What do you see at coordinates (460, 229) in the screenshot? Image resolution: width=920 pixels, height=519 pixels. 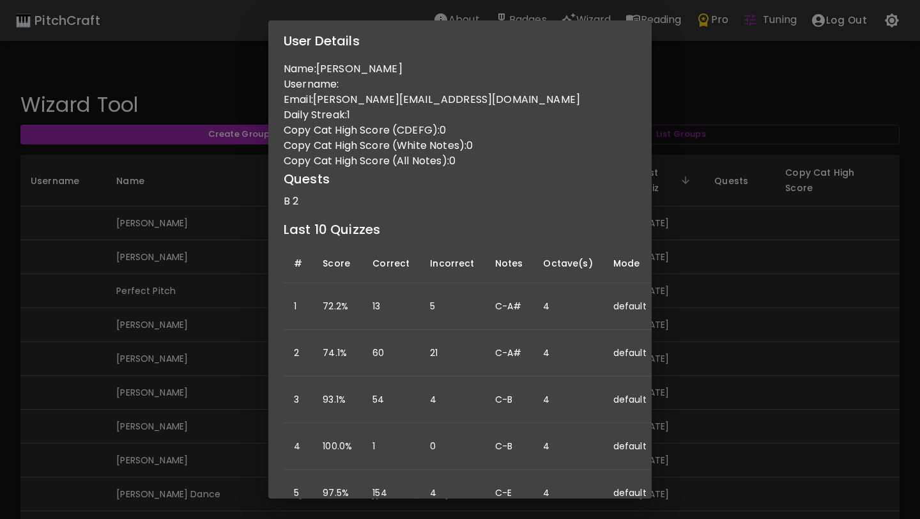 I see `h6: Last 10 Quizzes` at bounding box center [460, 229].